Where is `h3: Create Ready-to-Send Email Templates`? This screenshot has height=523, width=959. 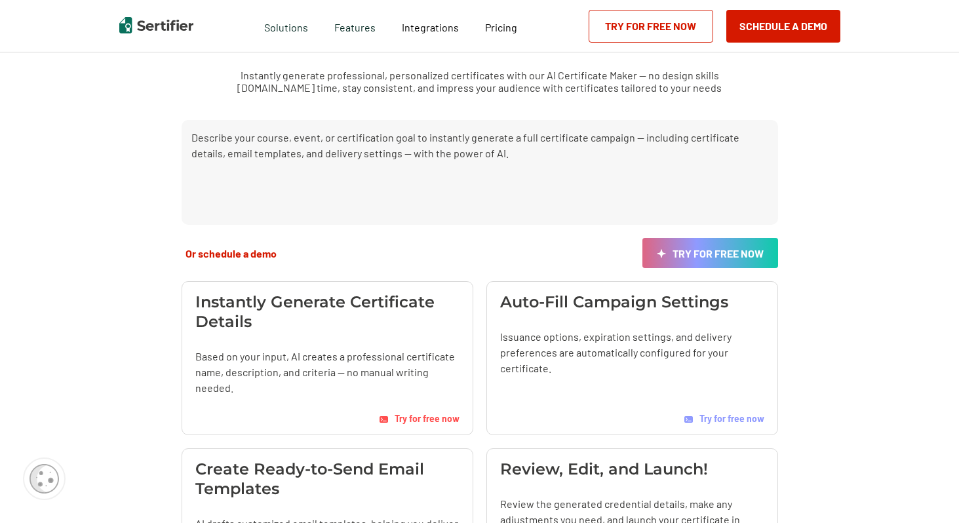
h3: Create Ready-to-Send Email Templates is located at coordinates (327, 479).